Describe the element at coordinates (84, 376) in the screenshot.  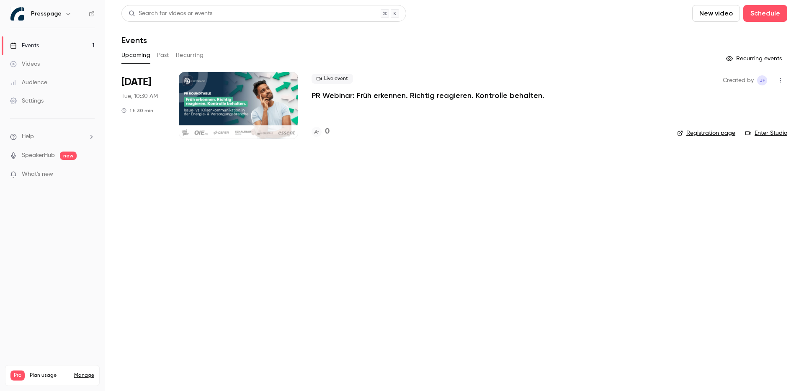
I see `a: Manage` at that location.